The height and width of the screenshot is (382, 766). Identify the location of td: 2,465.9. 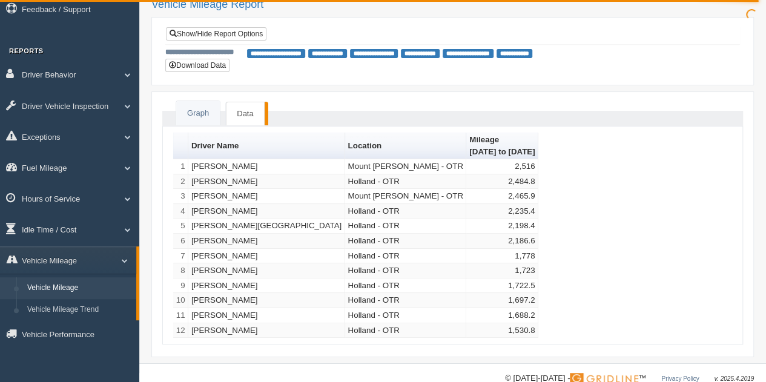
(502, 196).